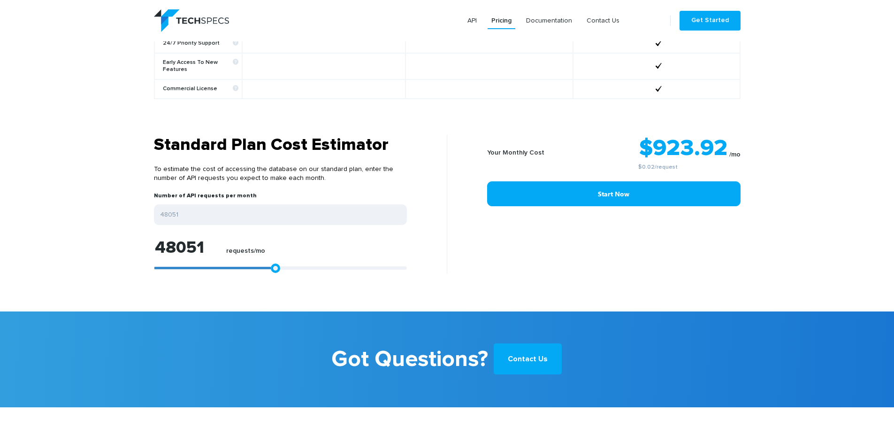 Image resolution: width=894 pixels, height=428 pixels. What do you see at coordinates (501, 21) in the screenshot?
I see `a: Pricing` at bounding box center [501, 21].